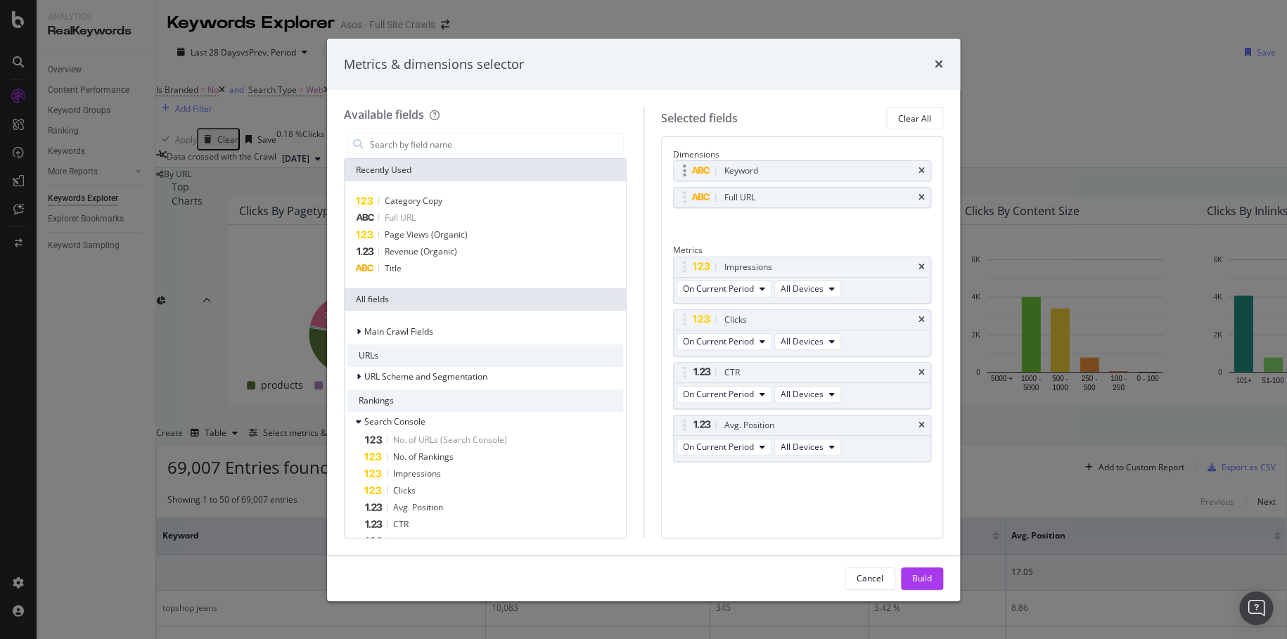 Image resolution: width=1287 pixels, height=639 pixels. I want to click on div: ClickstimesOn Current PeriodAll Devices, so click(802, 333).